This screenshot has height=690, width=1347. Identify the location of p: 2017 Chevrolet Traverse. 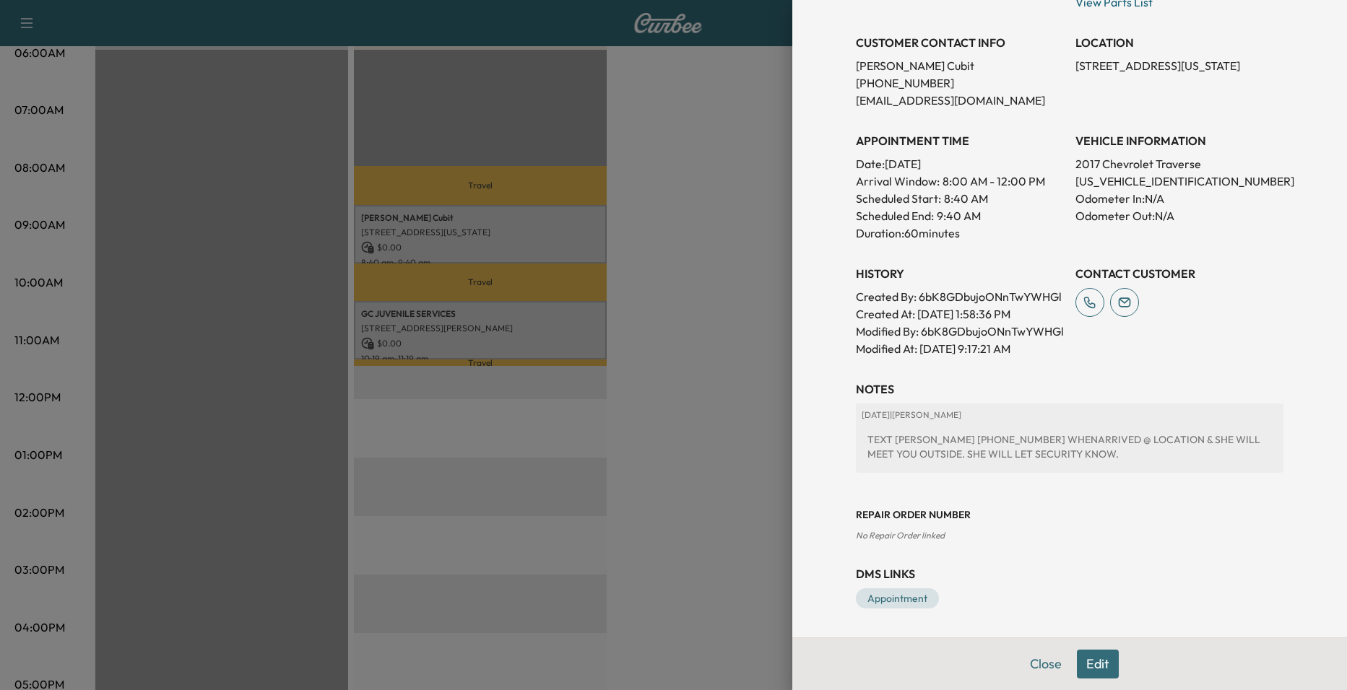
(1179, 164).